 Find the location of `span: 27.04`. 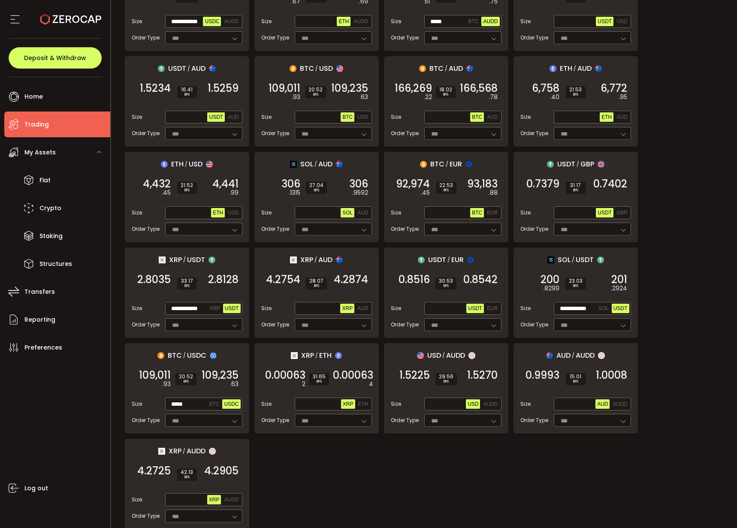

span: 27.04 is located at coordinates (316, 185).